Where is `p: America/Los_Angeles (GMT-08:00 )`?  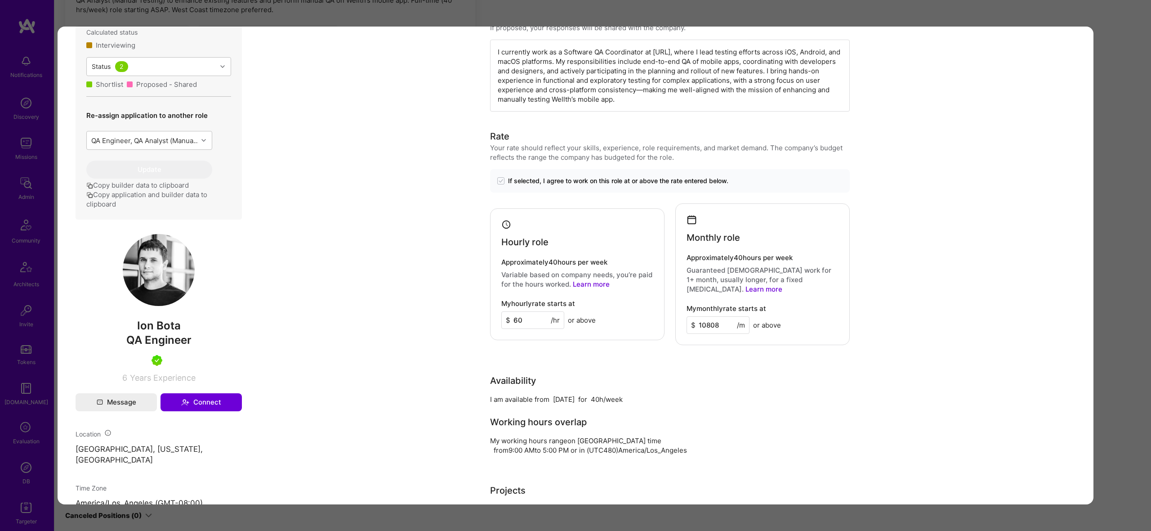
p: America/Los_Angeles (GMT-08:00 ) is located at coordinates (159, 504).